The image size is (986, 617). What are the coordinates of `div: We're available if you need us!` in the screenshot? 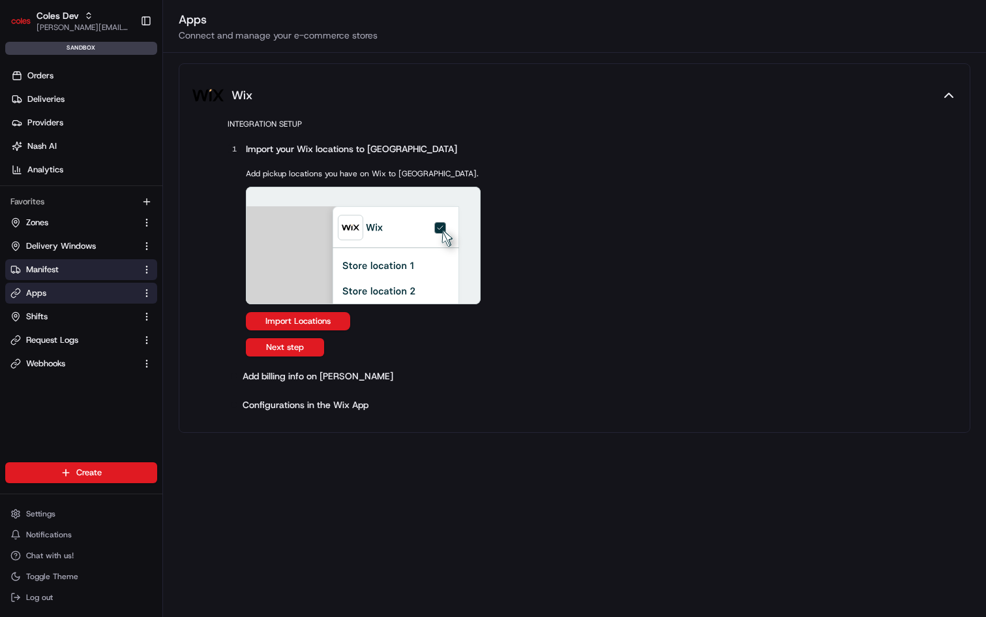 It's located at (104, 143).